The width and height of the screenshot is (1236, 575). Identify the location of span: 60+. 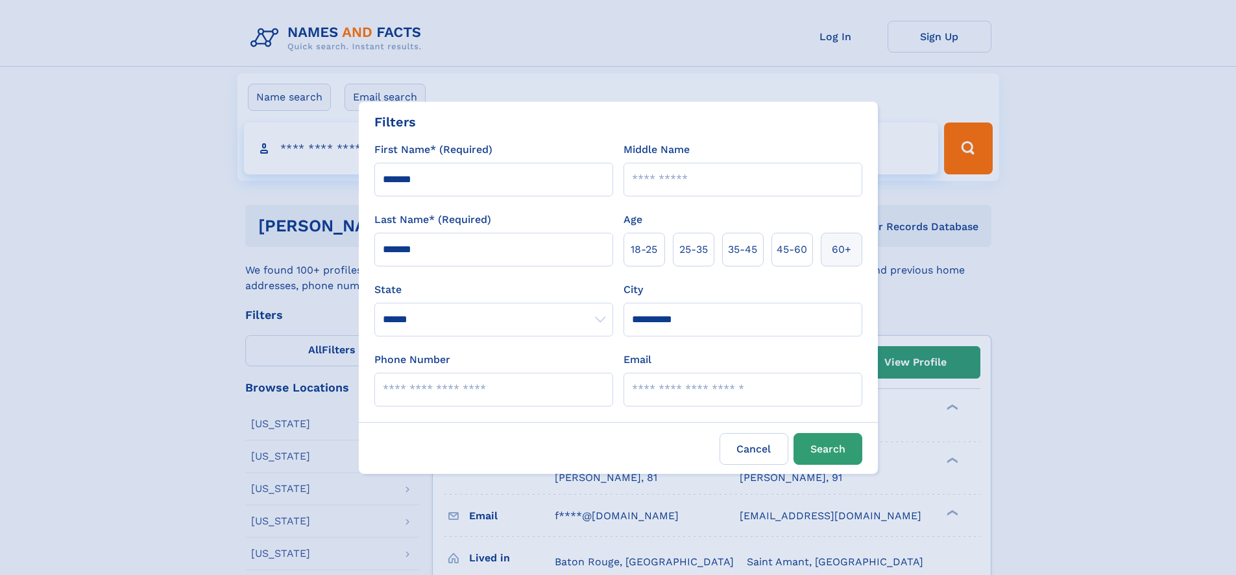
(841, 250).